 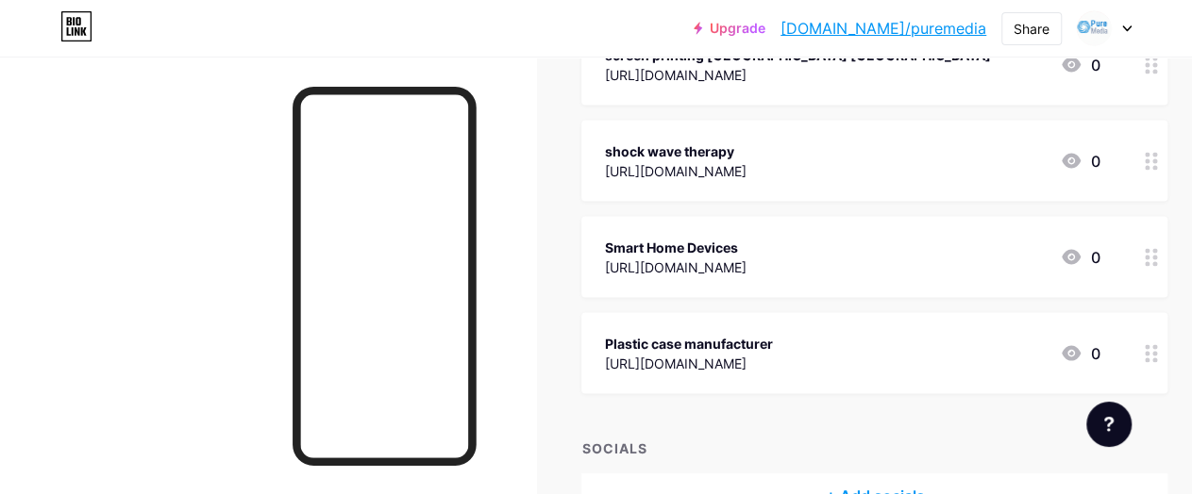 What do you see at coordinates (729, 28) in the screenshot?
I see `a: Upgrade` at bounding box center [729, 28].